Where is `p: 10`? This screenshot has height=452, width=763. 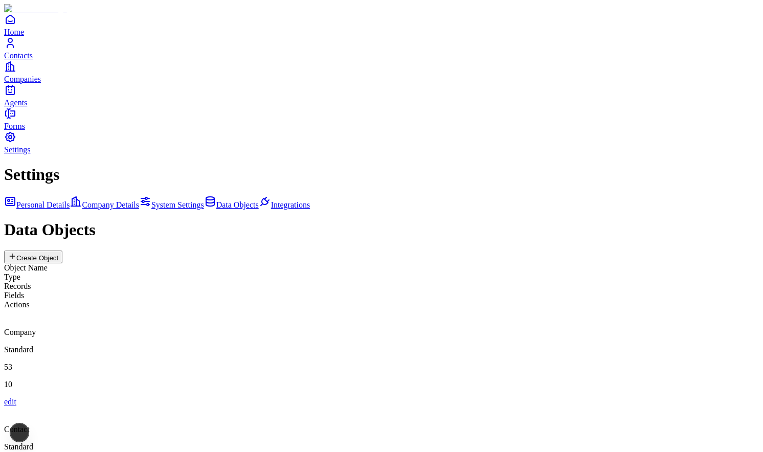 p: 10 is located at coordinates (381, 385).